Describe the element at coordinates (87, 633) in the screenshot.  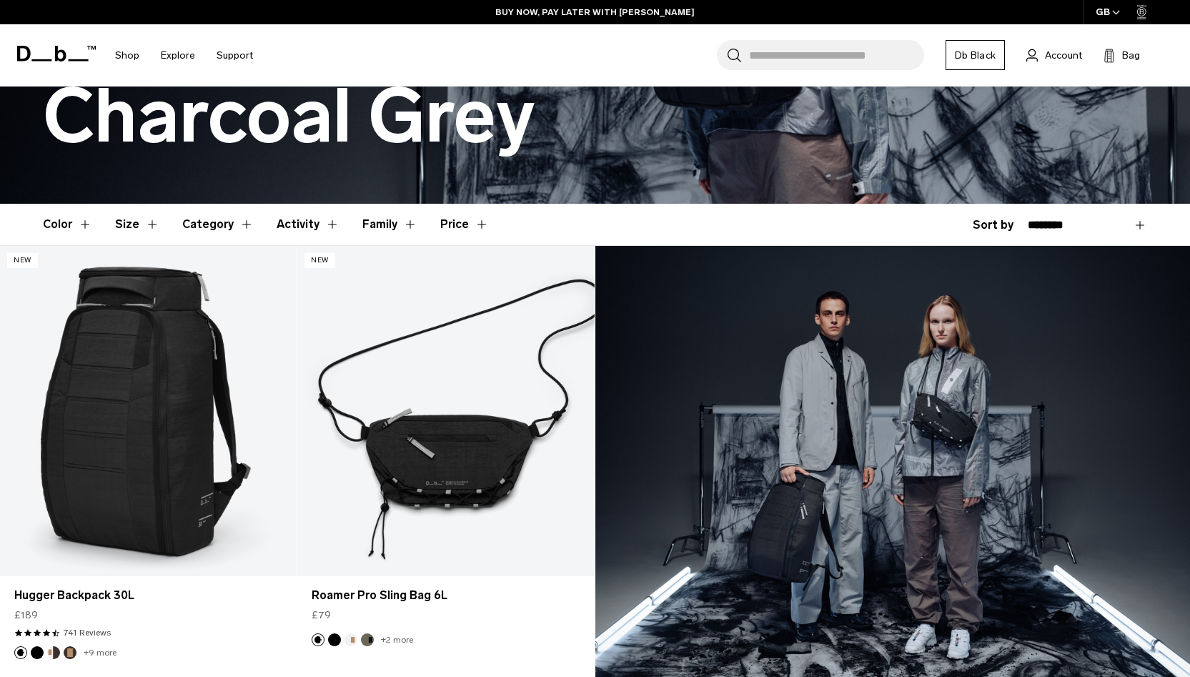
I see `a: 741 reviews` at that location.